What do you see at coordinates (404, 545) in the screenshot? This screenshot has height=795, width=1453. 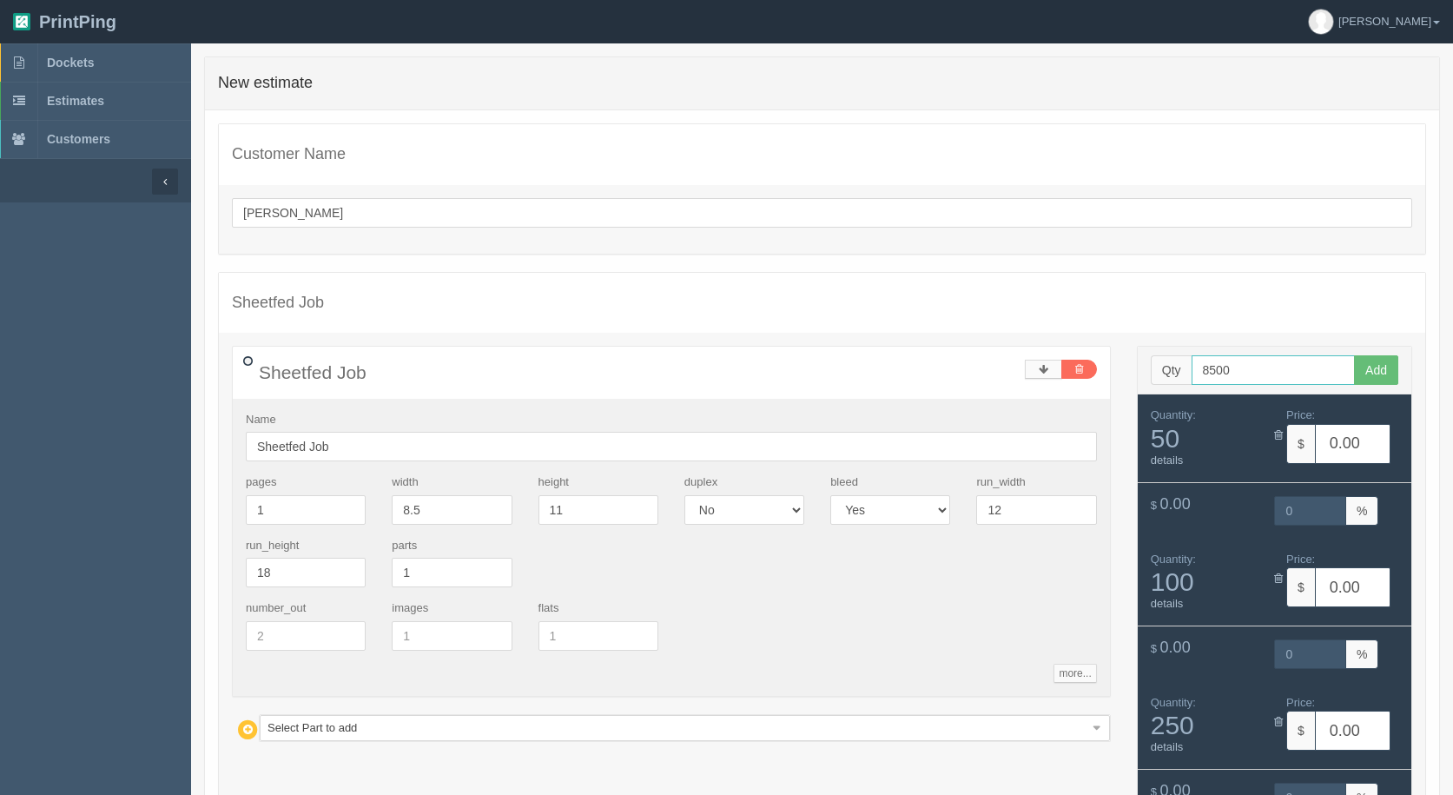 I see `label: parts` at bounding box center [404, 545].